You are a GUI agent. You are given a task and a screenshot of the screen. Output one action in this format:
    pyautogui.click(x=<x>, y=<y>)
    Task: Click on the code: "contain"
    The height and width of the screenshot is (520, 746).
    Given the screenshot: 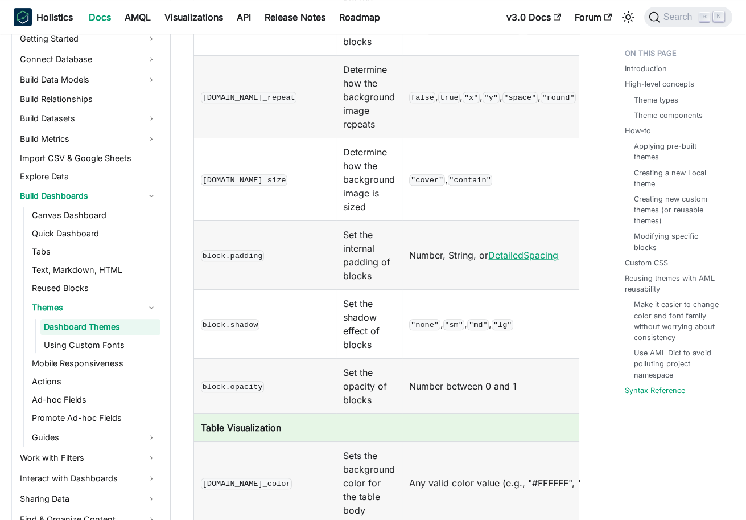 What is the action you would take?
    pyautogui.click(x=470, y=180)
    